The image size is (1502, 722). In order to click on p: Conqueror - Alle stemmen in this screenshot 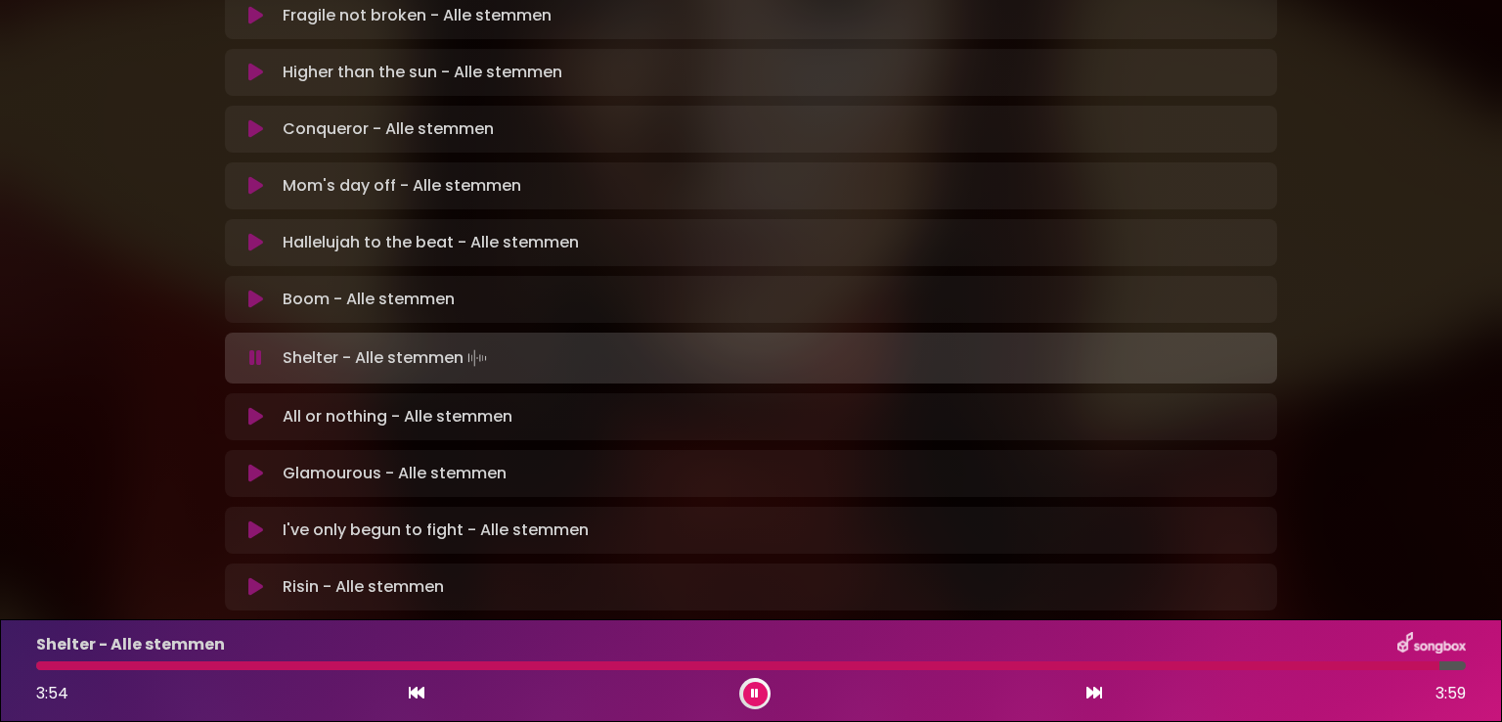, I will do `click(388, 129)`.